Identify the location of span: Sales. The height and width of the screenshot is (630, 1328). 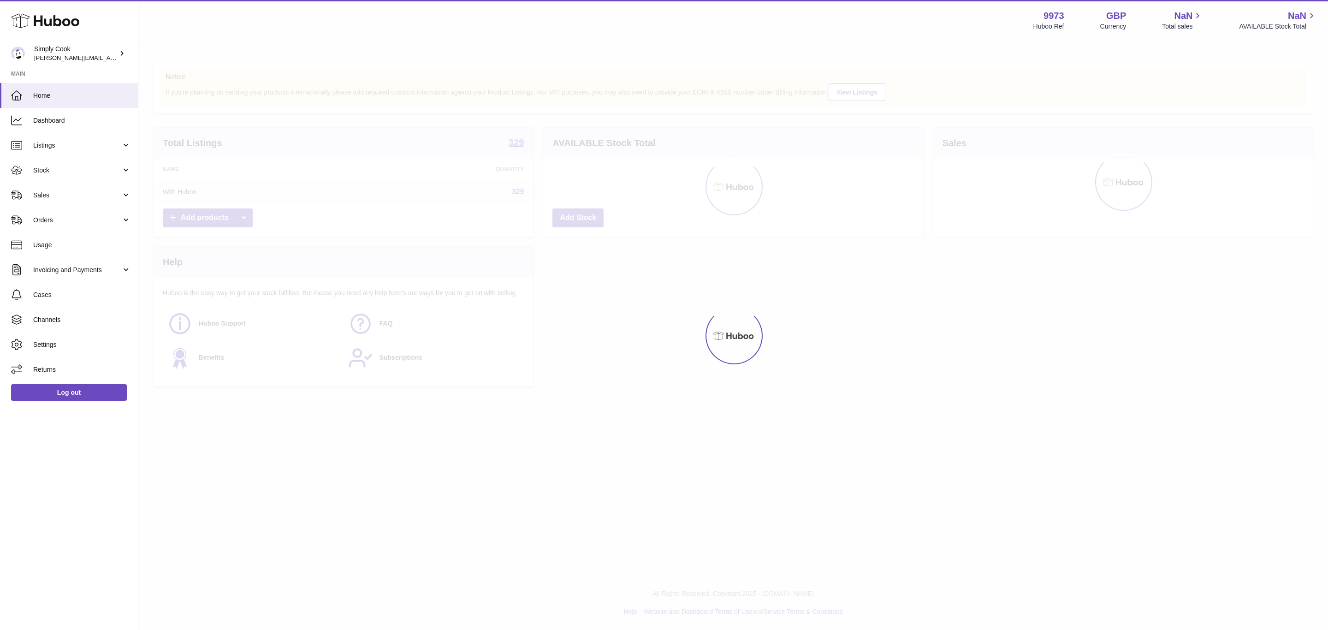
(77, 195).